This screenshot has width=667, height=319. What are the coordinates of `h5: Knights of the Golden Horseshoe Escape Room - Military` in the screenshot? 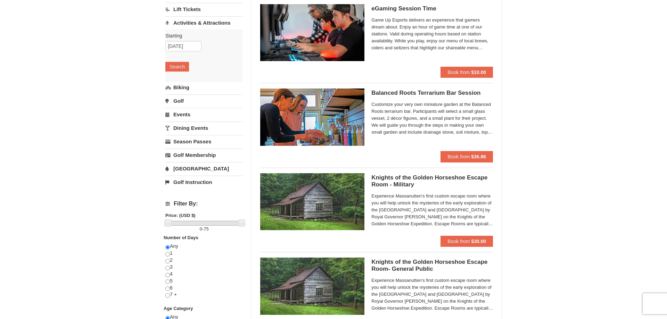 It's located at (432, 181).